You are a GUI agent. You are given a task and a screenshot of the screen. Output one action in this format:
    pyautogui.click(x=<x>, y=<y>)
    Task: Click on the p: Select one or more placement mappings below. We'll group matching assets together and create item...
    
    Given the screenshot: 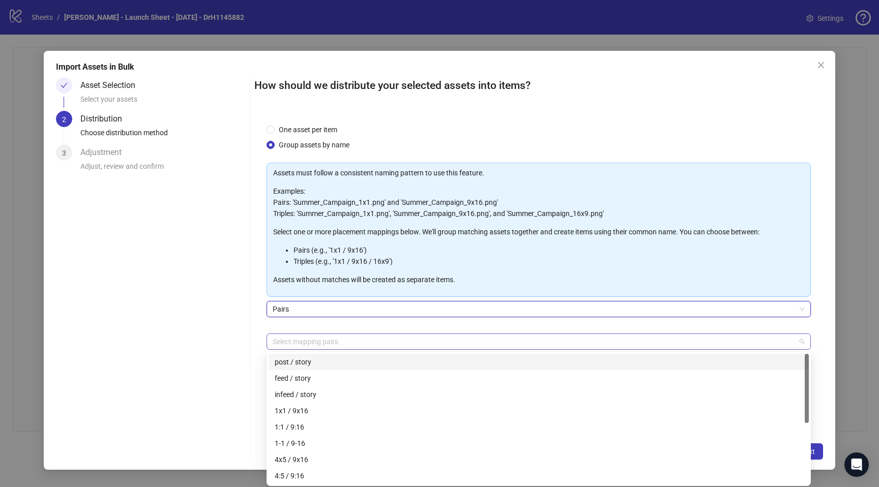 What is the action you would take?
    pyautogui.click(x=539, y=232)
    